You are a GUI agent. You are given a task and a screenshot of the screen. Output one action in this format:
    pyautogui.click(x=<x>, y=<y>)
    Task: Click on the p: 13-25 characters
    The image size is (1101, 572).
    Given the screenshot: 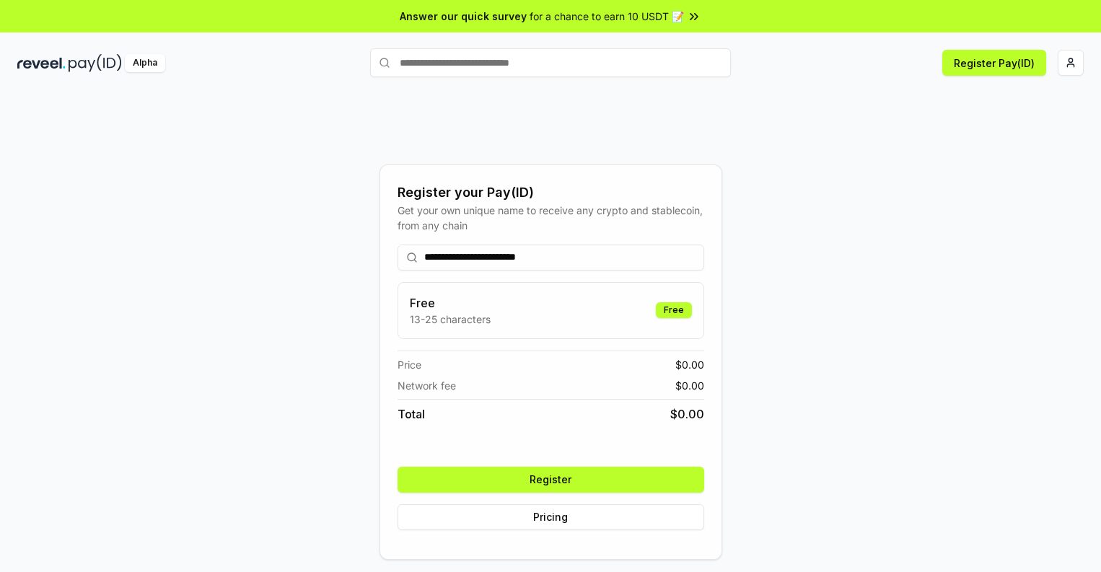 What is the action you would take?
    pyautogui.click(x=450, y=319)
    